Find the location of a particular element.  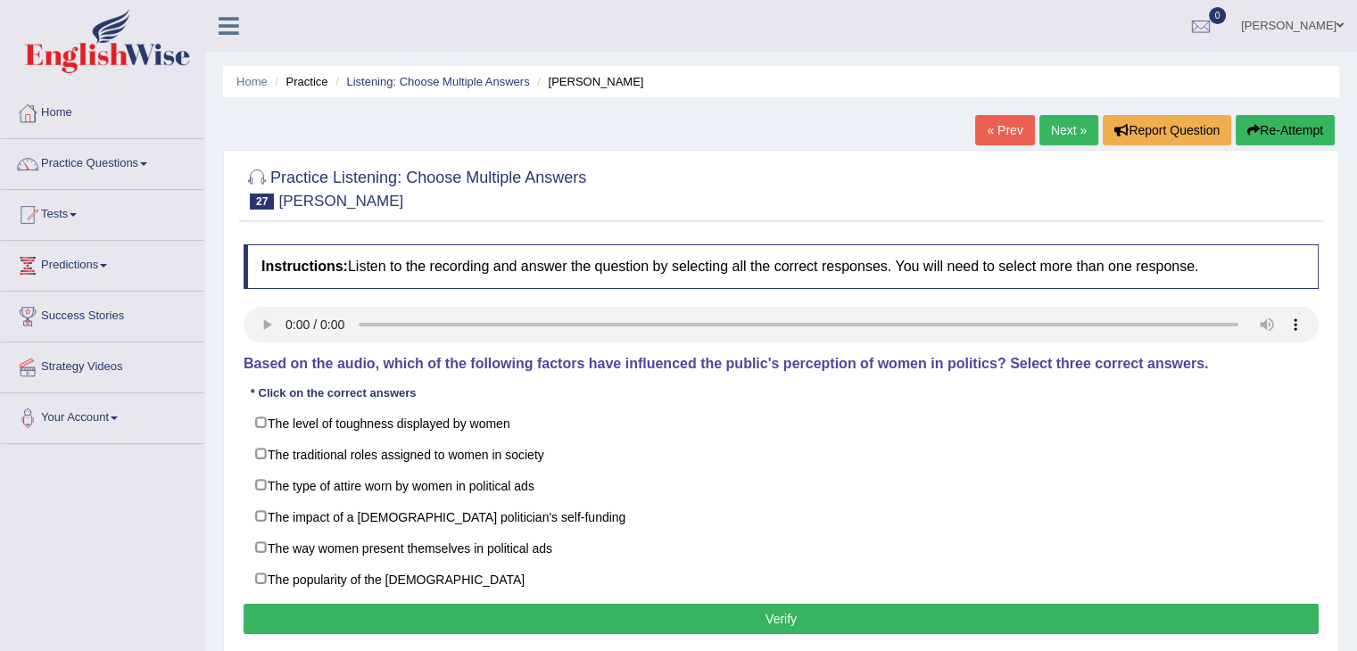

div: * Click on the correct answers is located at coordinates (333, 393).